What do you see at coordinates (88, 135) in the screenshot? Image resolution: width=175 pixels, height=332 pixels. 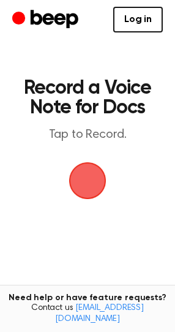 I see `p: Tap to Record.` at bounding box center [88, 135].